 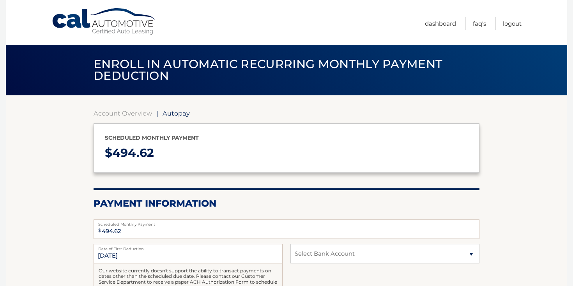 I want to click on a: FAQ's, so click(x=479, y=23).